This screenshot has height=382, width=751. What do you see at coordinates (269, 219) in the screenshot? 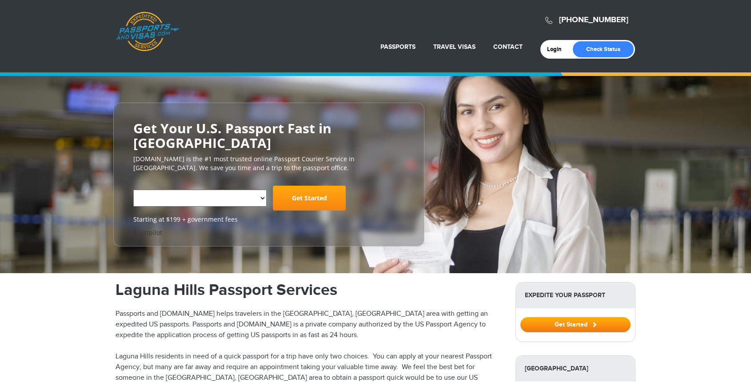
I see `span: Starting at $199 + government fees` at bounding box center [269, 219].